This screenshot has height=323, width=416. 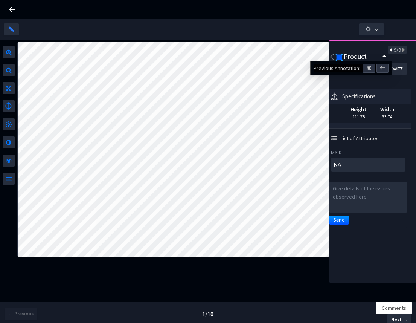 I want to click on span: List of Attributes, so click(x=360, y=138).